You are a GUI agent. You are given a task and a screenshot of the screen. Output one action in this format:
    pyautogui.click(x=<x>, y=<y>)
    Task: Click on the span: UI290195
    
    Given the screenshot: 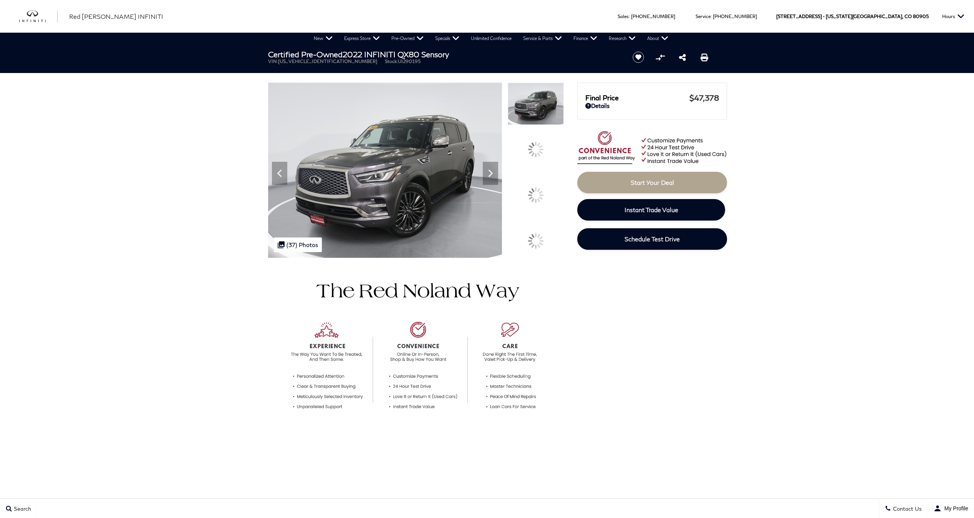 What is the action you would take?
    pyautogui.click(x=409, y=61)
    